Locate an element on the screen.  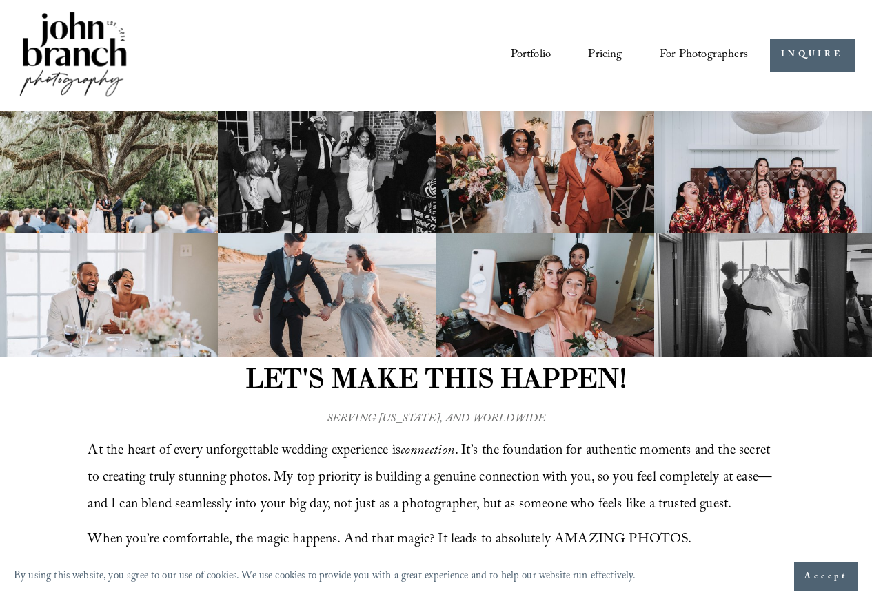
span: At the heart of every unforgettable wedding experience is . It’s the foundation for authentic mom... is located at coordinates (430, 479).